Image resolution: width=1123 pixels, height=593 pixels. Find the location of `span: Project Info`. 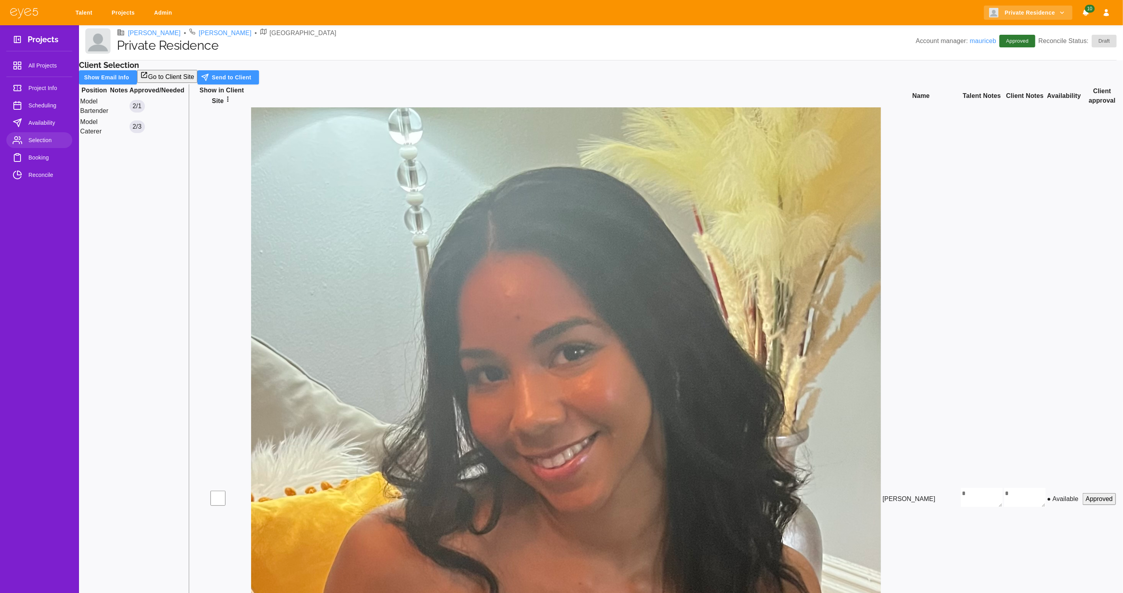

span: Project Info is located at coordinates (47, 88).